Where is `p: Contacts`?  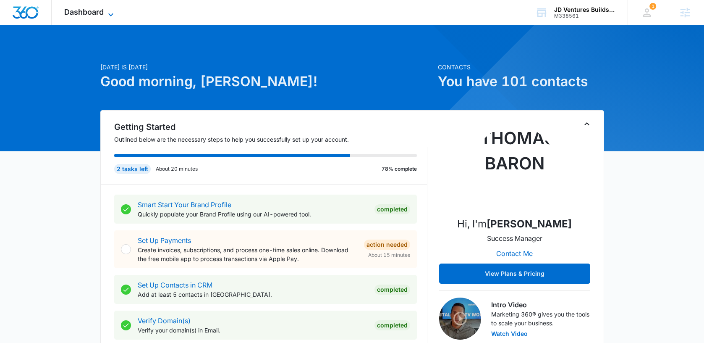
p: Contacts is located at coordinates (521, 67).